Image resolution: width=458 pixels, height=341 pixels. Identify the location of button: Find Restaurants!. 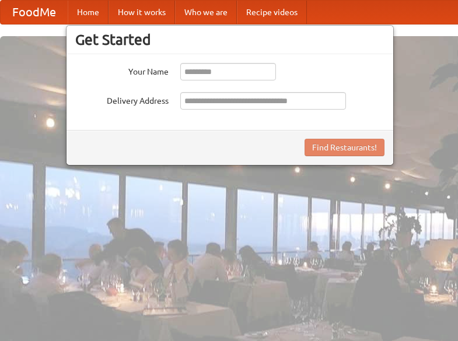
(344, 148).